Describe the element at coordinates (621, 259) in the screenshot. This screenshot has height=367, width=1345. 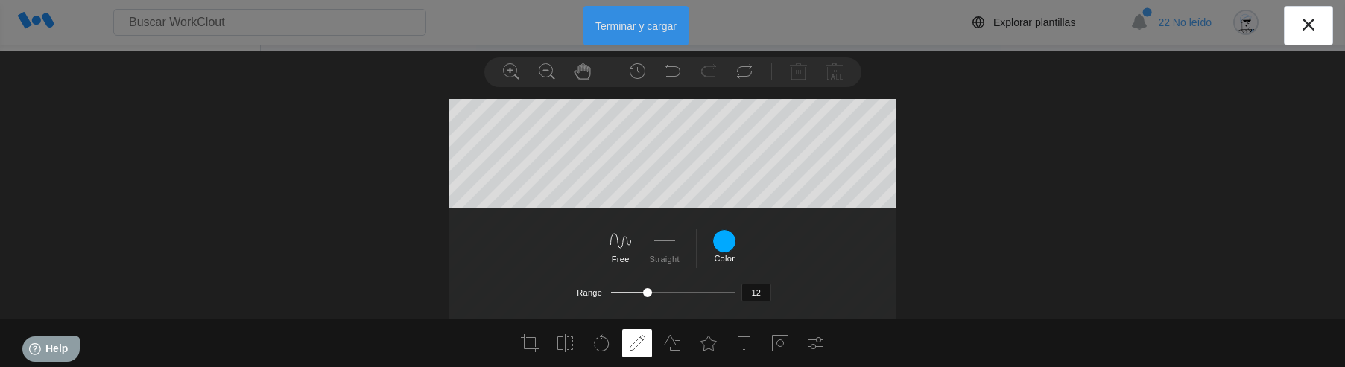
I see `label: Free` at that location.